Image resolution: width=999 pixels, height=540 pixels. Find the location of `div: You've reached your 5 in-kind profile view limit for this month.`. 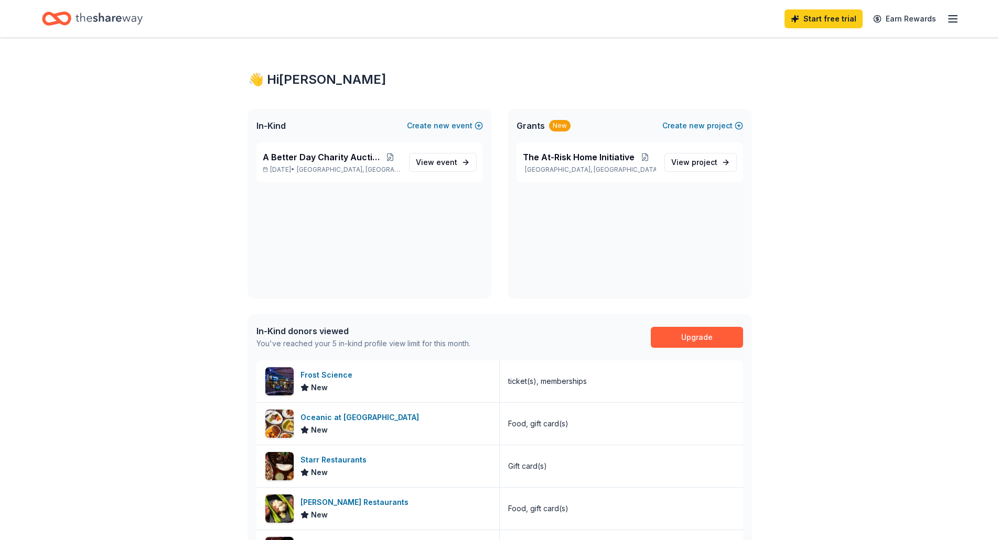

div: You've reached your 5 in-kind profile view limit for this month. is located at coordinates (363, 344).